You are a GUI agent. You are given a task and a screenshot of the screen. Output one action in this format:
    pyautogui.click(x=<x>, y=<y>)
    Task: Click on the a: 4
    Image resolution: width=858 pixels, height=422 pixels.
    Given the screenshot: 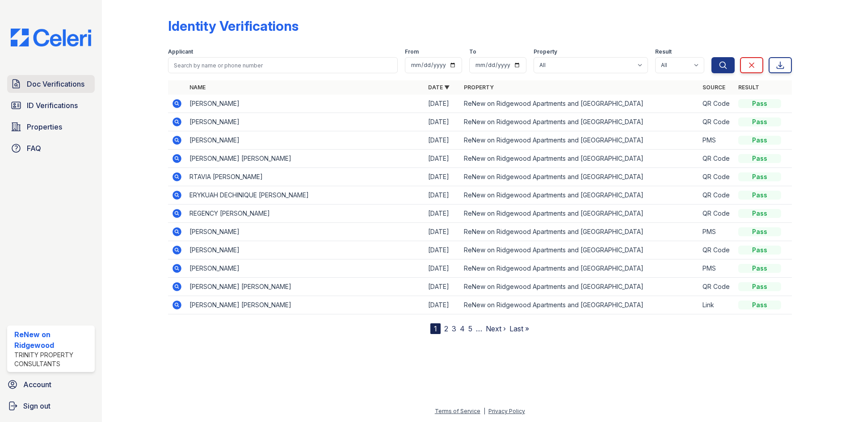 What is the action you would take?
    pyautogui.click(x=462, y=329)
    